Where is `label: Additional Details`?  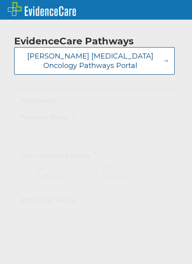 label: Additional Details is located at coordinates (94, 201).